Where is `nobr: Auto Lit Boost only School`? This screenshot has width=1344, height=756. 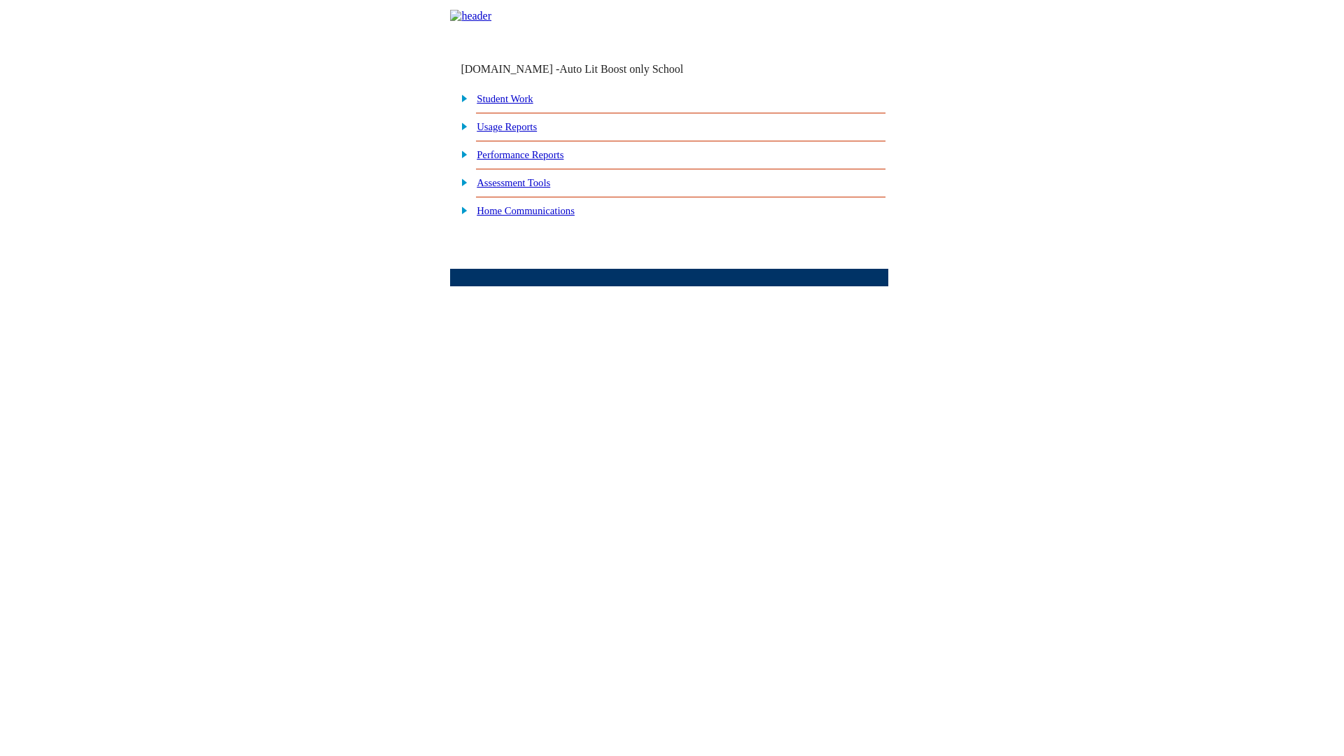 nobr: Auto Lit Boost only School is located at coordinates (621, 69).